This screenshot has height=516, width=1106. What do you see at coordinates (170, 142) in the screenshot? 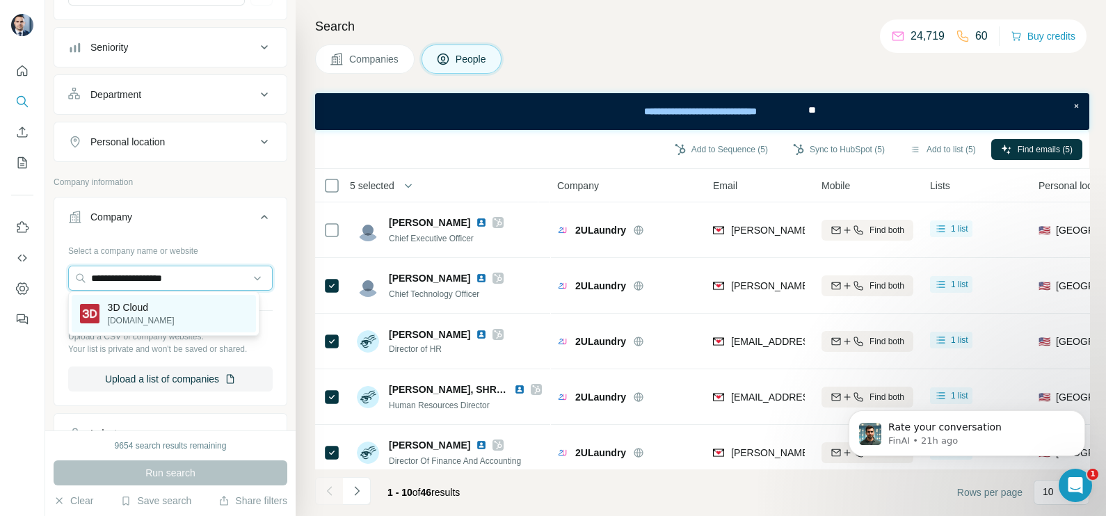
I see `button: Personal location` at bounding box center [170, 142].